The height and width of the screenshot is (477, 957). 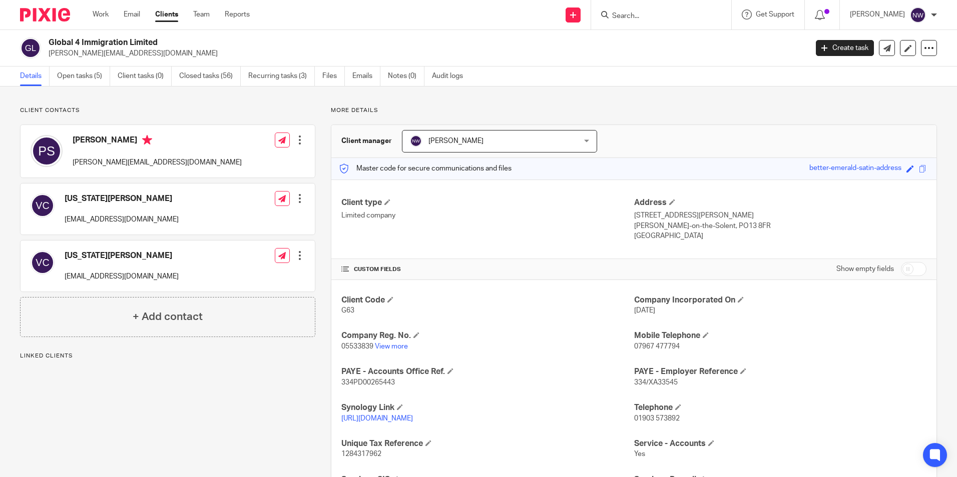 What do you see at coordinates (640, 454) in the screenshot?
I see `span: Yes` at bounding box center [640, 454].